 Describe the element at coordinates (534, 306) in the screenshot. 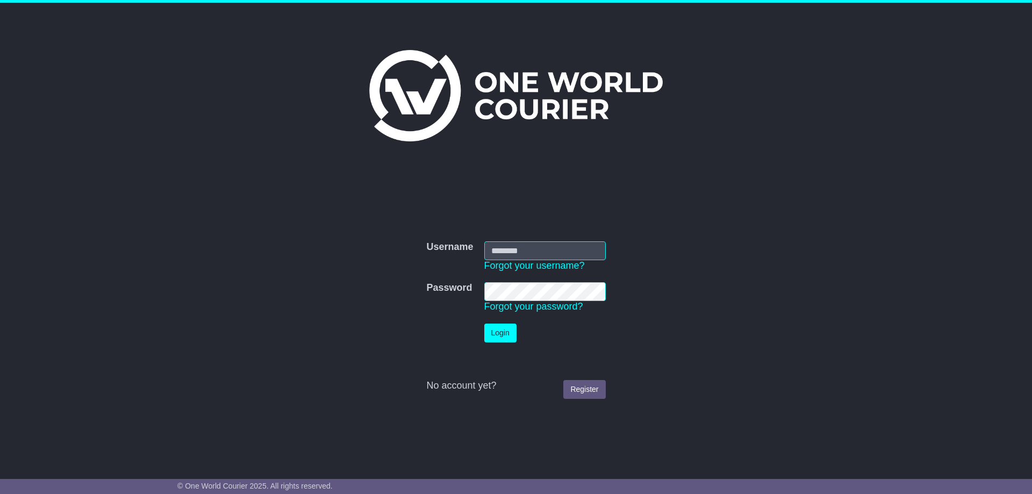

I see `a: Forgot your password?` at that location.